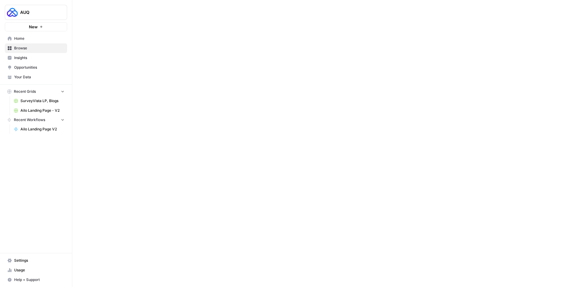 The height and width of the screenshot is (287, 578). I want to click on a: Home, so click(36, 39).